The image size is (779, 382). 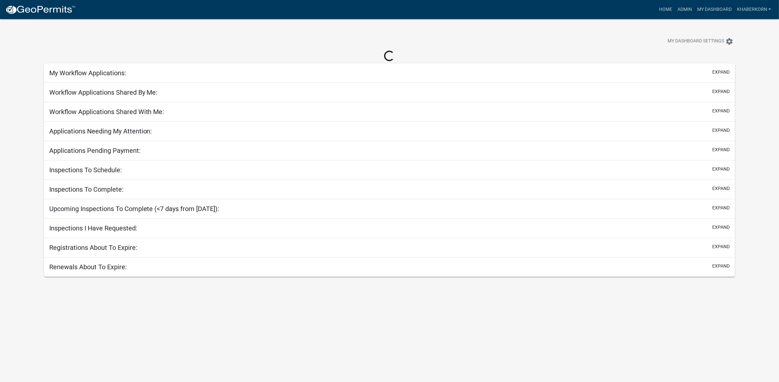 I want to click on h5: Applications Needing My Attention:, so click(x=101, y=131).